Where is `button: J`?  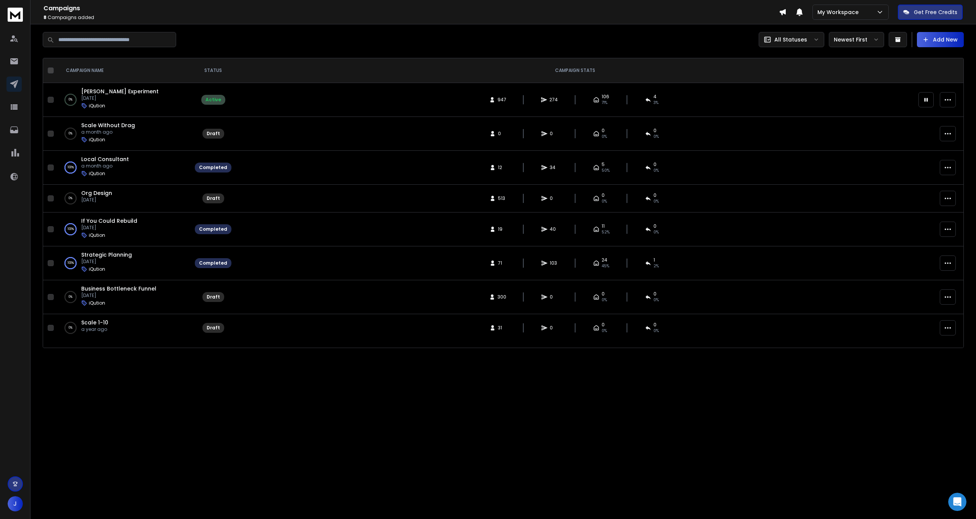
button: J is located at coordinates (15, 504).